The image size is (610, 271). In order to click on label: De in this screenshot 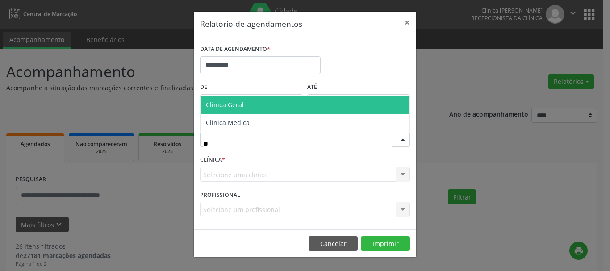, I will do `click(251, 87)`.